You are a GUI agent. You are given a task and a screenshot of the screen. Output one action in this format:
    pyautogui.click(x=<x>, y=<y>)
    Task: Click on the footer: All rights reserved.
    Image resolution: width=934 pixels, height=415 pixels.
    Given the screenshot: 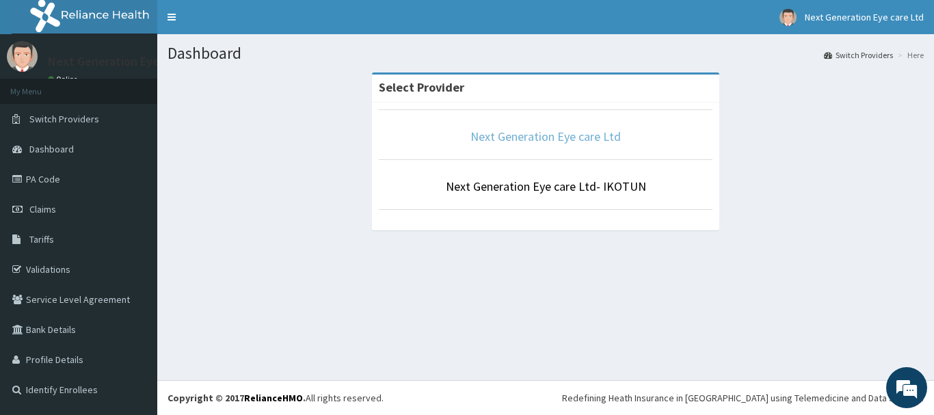 What is the action you would take?
    pyautogui.click(x=546, y=397)
    